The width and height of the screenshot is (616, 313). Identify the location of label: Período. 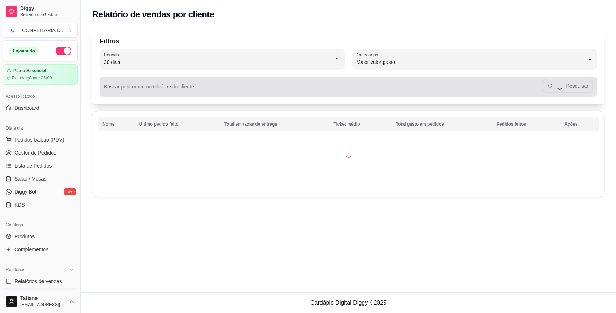
(113, 54).